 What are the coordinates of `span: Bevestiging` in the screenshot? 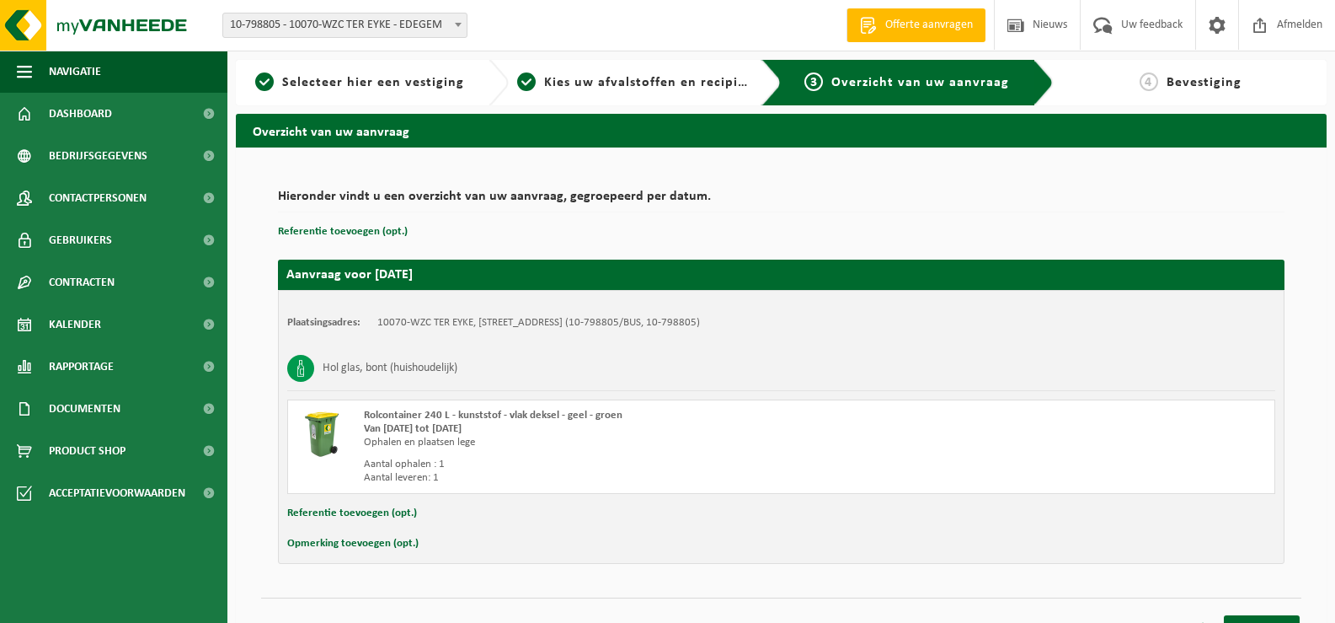 It's located at (1204, 83).